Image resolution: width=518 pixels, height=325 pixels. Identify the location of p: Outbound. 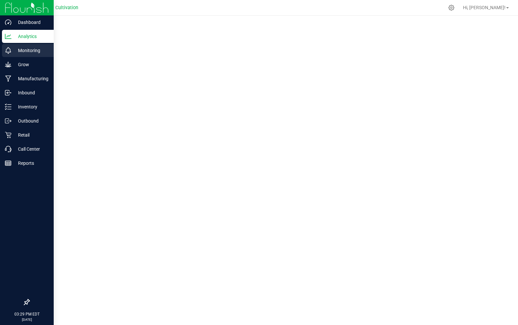
(31, 121).